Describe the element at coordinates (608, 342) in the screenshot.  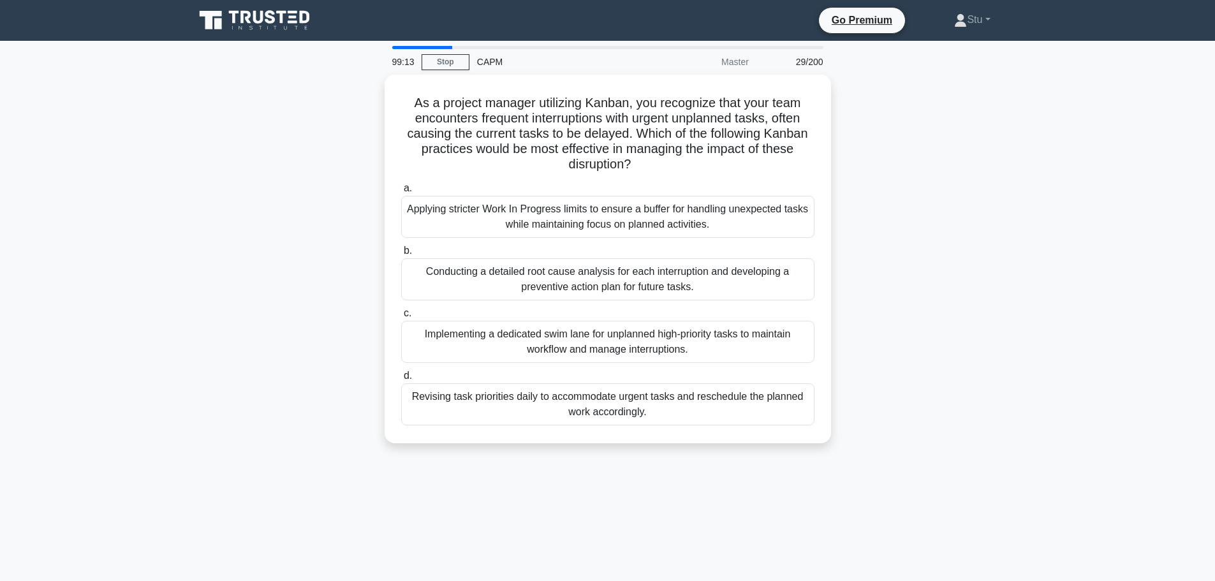
I see `div: Implementing a dedicated swim lane for unplanned high-priority tasks to maintain workflow and man...` at that location.